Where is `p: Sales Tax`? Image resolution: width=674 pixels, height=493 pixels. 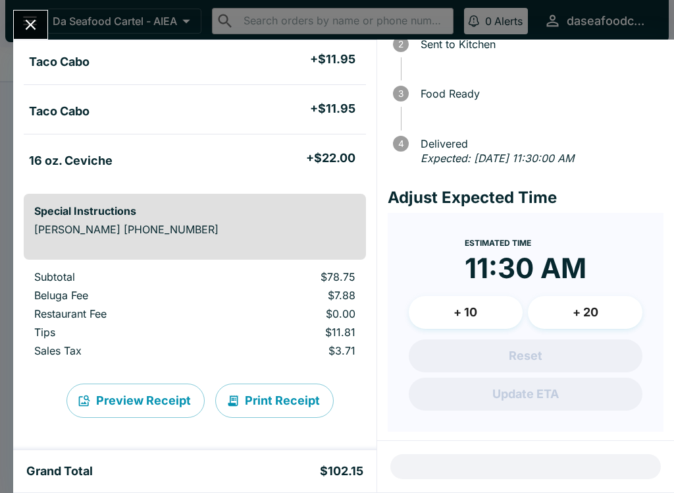
p: Sales Tax is located at coordinates (121, 350).